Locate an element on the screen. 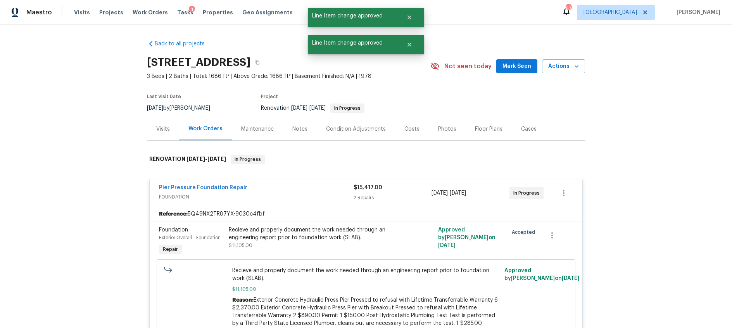 The width and height of the screenshot is (732, 328). span: FOUNDATION is located at coordinates (256, 197).